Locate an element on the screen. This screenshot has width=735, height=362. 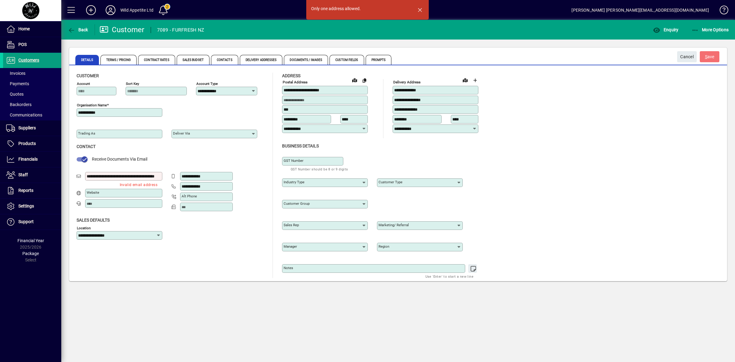
span: Contacts is located at coordinates (224, 60).